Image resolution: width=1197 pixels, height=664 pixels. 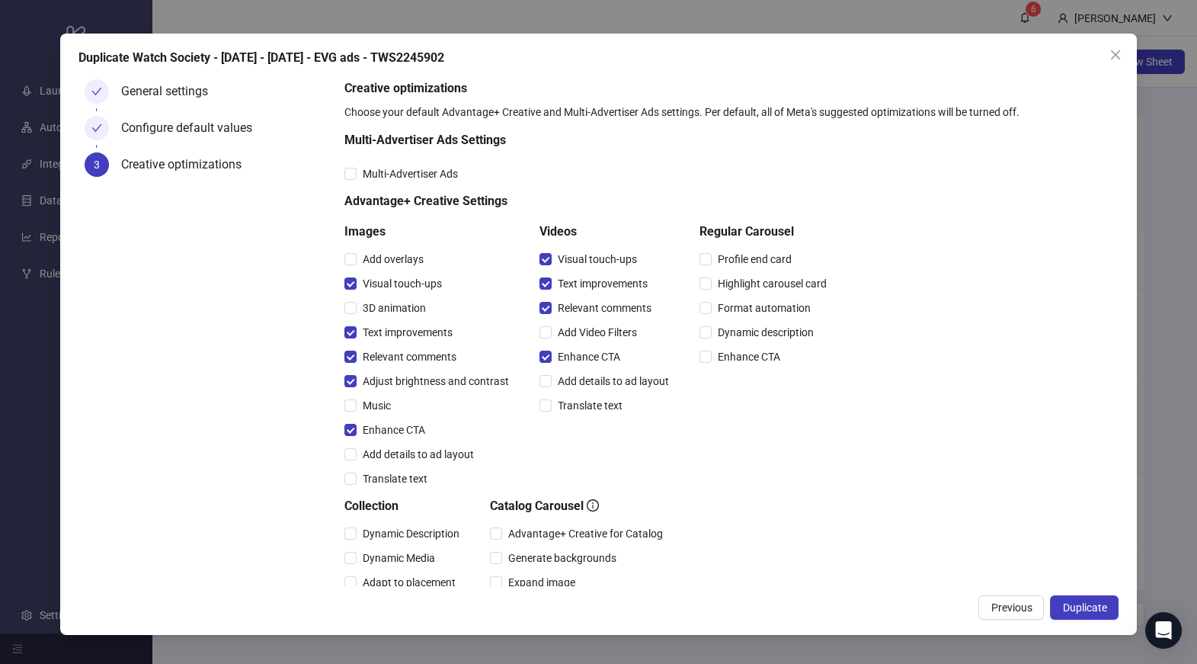 What do you see at coordinates (579, 506) in the screenshot?
I see `h5: Catalog Carousel` at bounding box center [579, 506].